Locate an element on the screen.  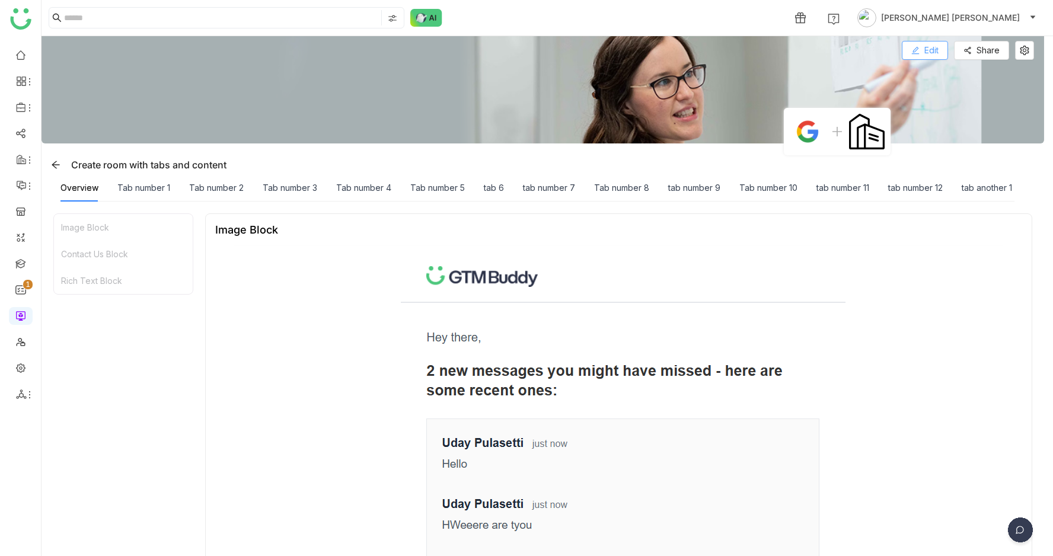
div: Create room with tabs and content is located at coordinates (136, 165).